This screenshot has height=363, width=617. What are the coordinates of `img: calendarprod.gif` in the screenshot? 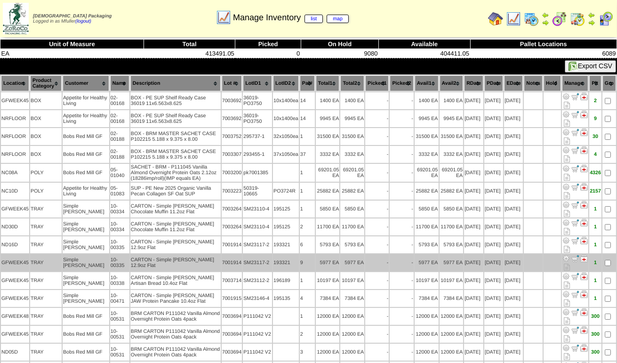 It's located at (531, 19).